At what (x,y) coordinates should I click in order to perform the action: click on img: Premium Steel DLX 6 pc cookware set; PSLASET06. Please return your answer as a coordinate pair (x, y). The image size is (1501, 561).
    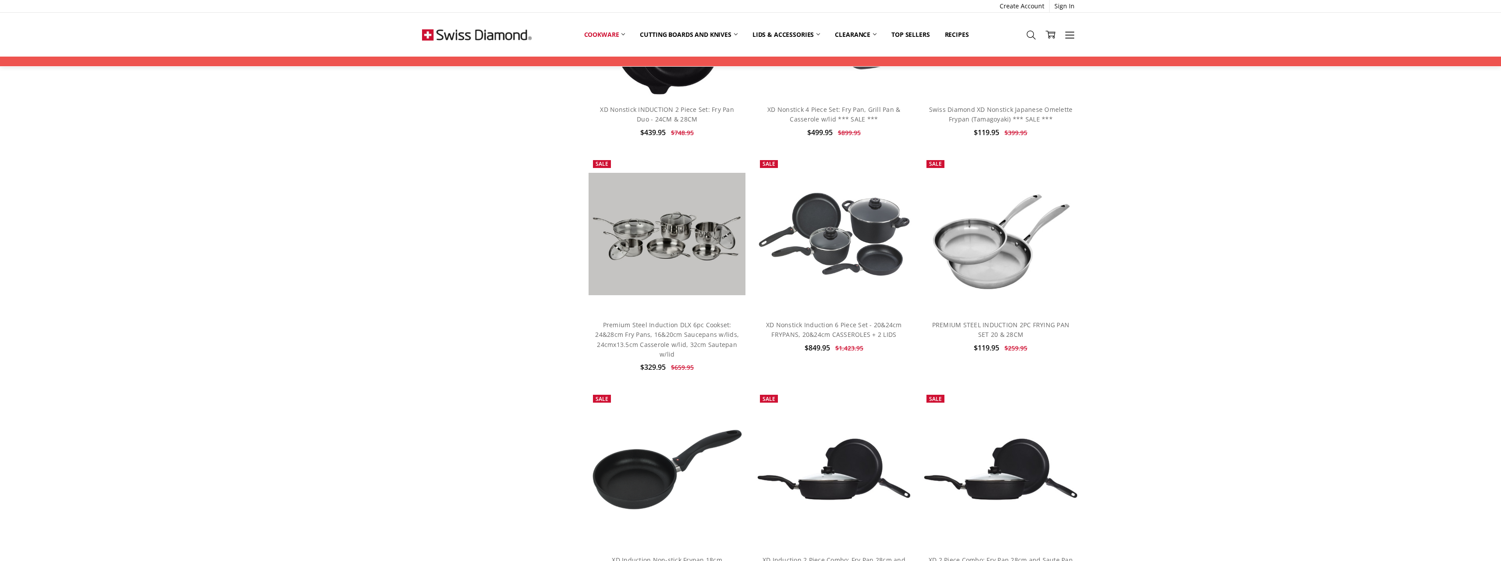
    Looking at the image, I should click on (667, 234).